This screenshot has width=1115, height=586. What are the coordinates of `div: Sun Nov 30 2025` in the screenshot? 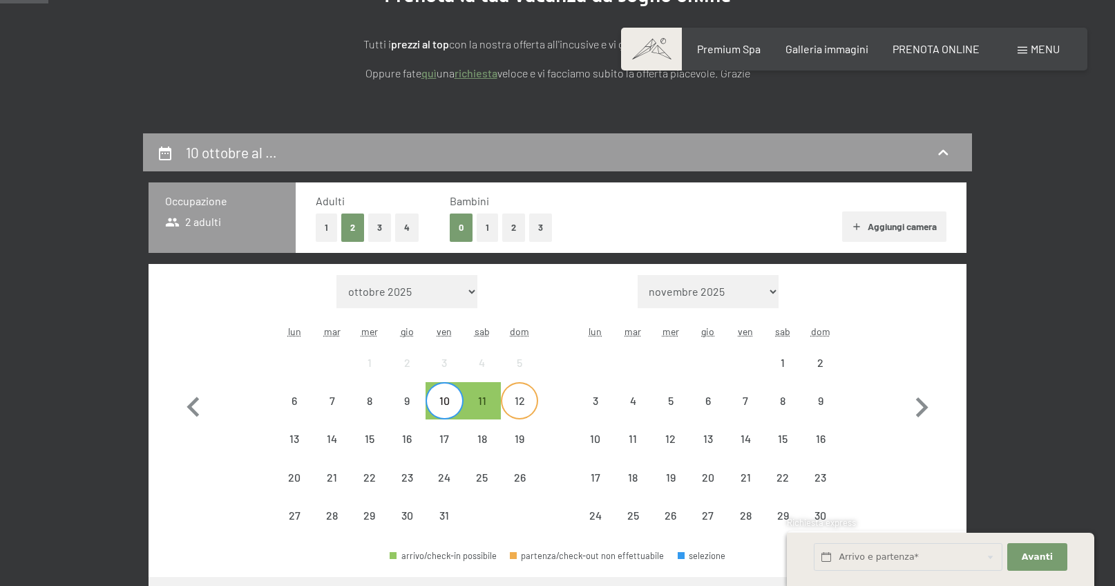 It's located at (821, 516).